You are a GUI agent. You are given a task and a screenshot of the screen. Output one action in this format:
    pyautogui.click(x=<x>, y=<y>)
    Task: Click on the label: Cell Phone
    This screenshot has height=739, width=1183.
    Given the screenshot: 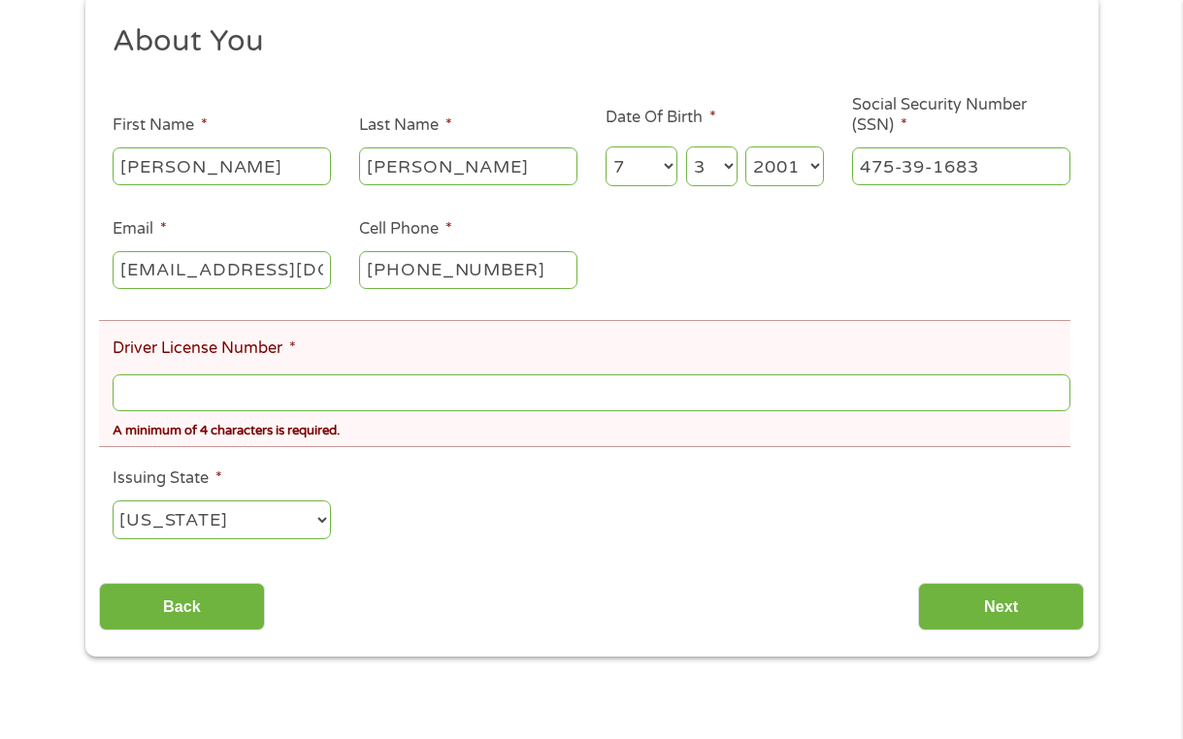 What is the action you would take?
    pyautogui.click(x=406, y=229)
    